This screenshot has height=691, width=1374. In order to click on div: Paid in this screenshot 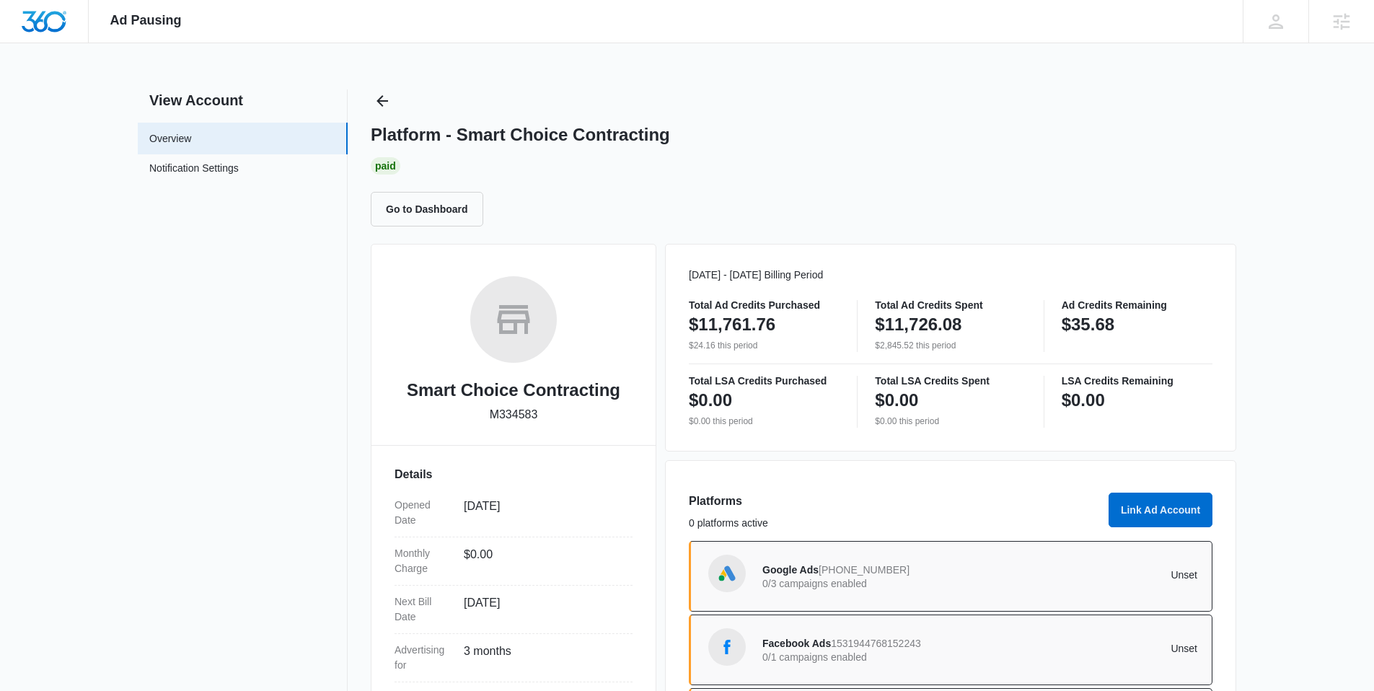, I will do `click(385, 166)`.